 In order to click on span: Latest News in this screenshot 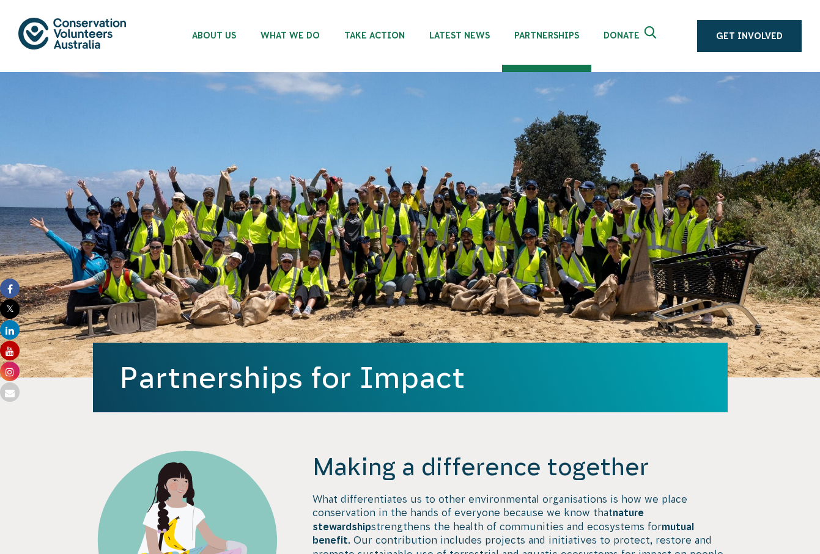, I will do `click(459, 35)`.